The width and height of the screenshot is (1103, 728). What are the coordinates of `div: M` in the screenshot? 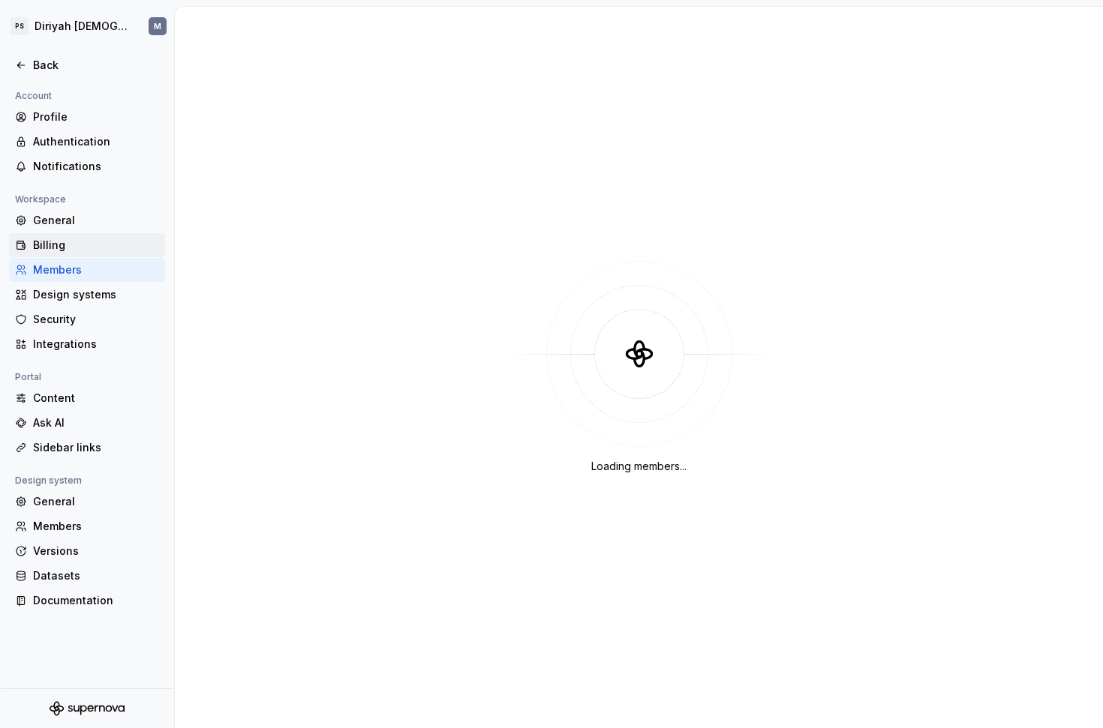 It's located at (158, 26).